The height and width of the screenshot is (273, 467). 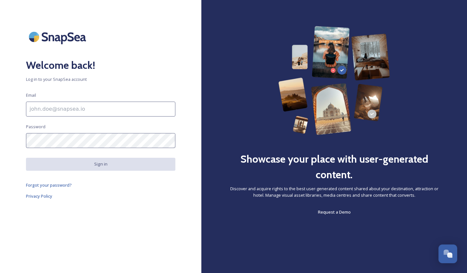 What do you see at coordinates (58, 37) in the screenshot?
I see `img: SnapSea Logo` at bounding box center [58, 37].